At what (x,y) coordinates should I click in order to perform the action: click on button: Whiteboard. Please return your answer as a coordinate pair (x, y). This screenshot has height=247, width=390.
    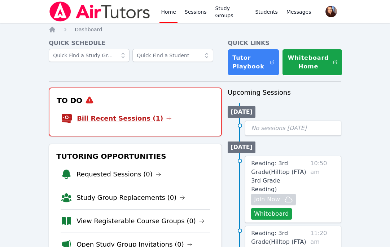
    Looking at the image, I should click on (271, 214).